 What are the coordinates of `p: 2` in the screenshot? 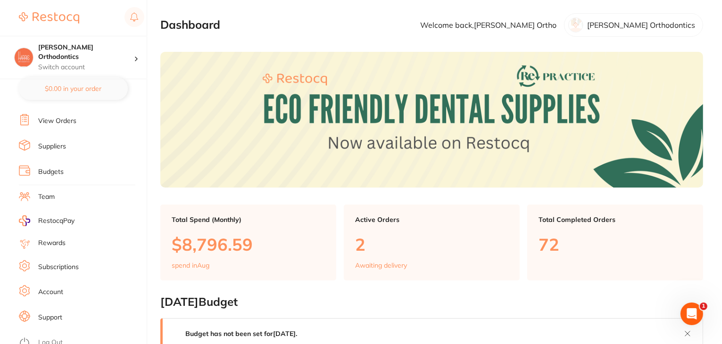 It's located at (431, 244).